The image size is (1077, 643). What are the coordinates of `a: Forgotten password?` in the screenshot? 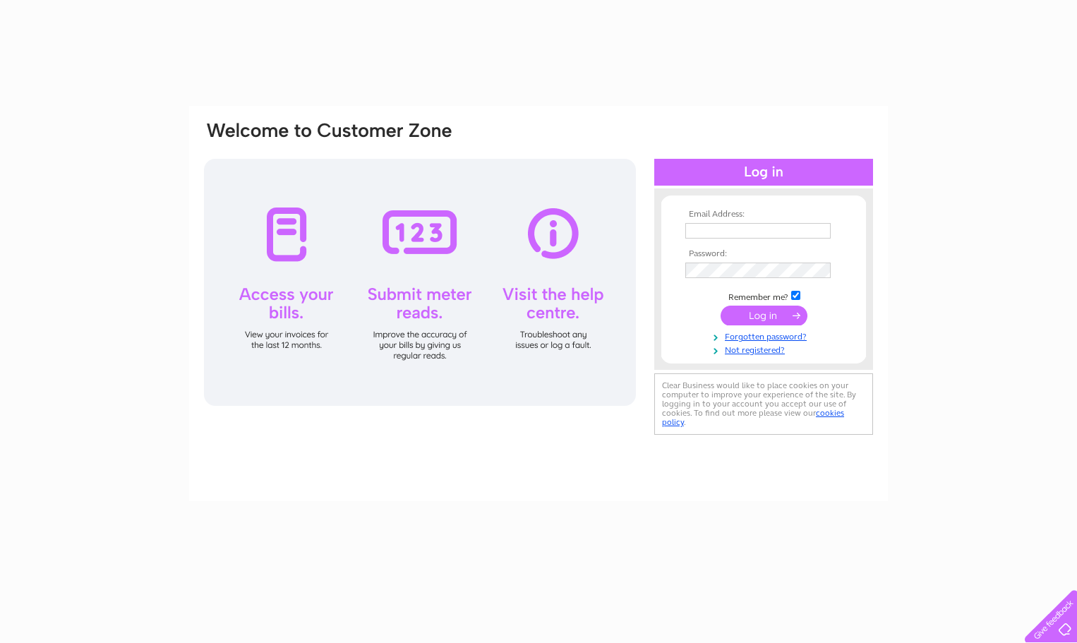 It's located at (765, 335).